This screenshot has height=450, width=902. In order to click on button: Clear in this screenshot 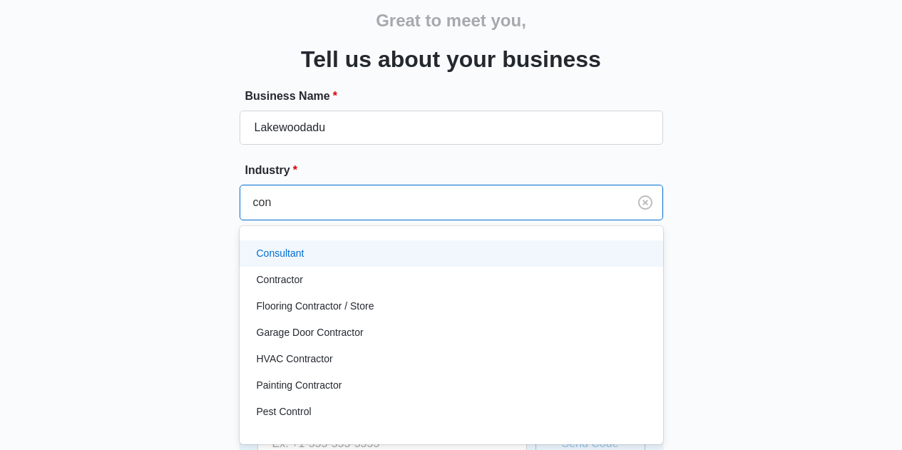, I will do `click(646, 203)`.